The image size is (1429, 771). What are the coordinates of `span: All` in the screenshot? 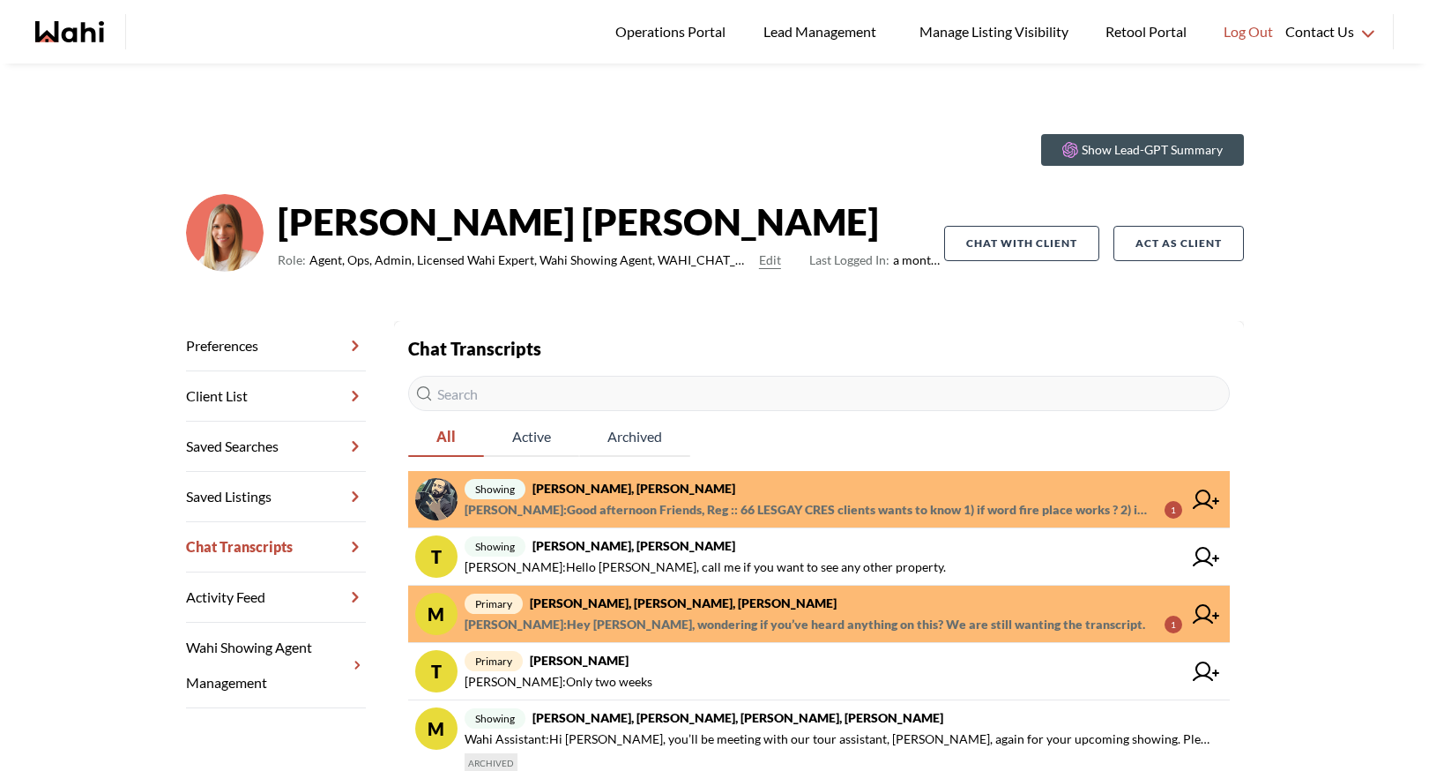 It's located at (446, 436).